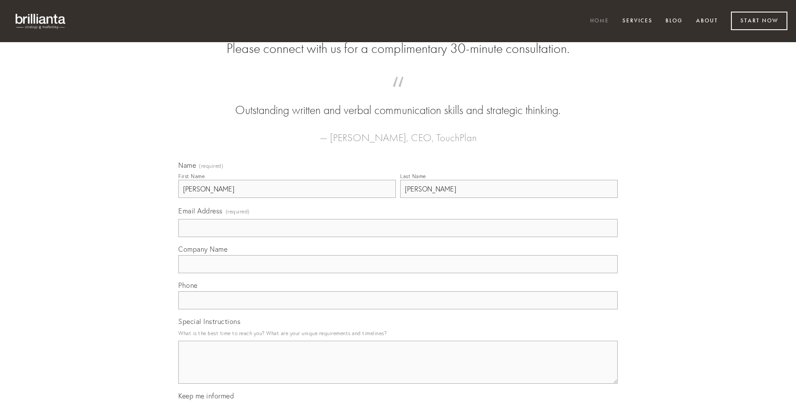 Image resolution: width=796 pixels, height=404 pixels. I want to click on a: Blog, so click(674, 21).